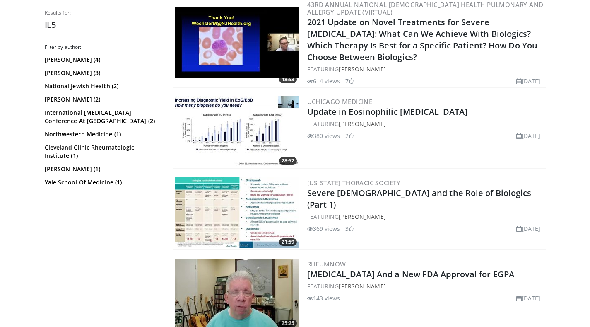  I want to click on h2: IL5, so click(103, 25).